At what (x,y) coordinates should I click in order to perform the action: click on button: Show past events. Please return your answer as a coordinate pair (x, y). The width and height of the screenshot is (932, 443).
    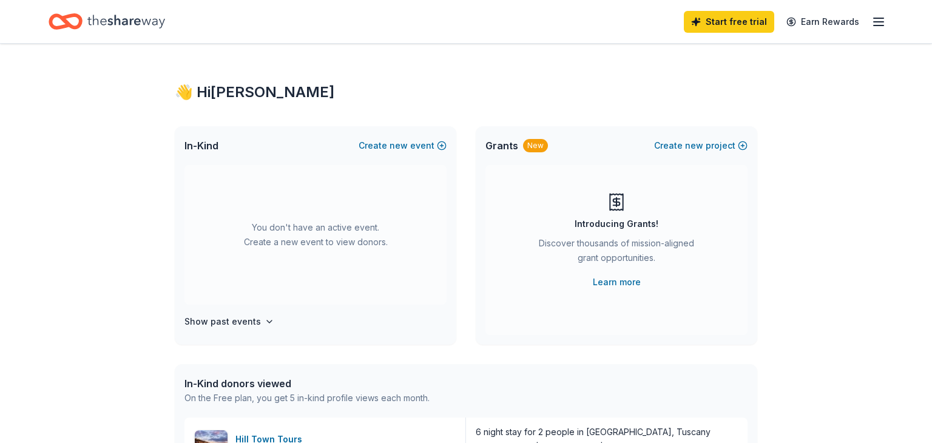
    Looking at the image, I should click on (229, 322).